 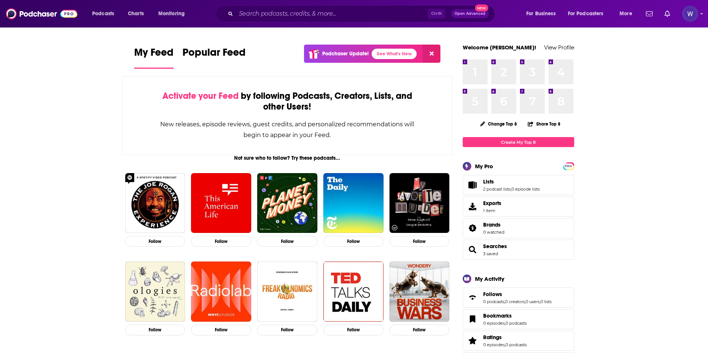 What do you see at coordinates (497, 189) in the screenshot?
I see `a: 2 podcast lists` at bounding box center [497, 189].